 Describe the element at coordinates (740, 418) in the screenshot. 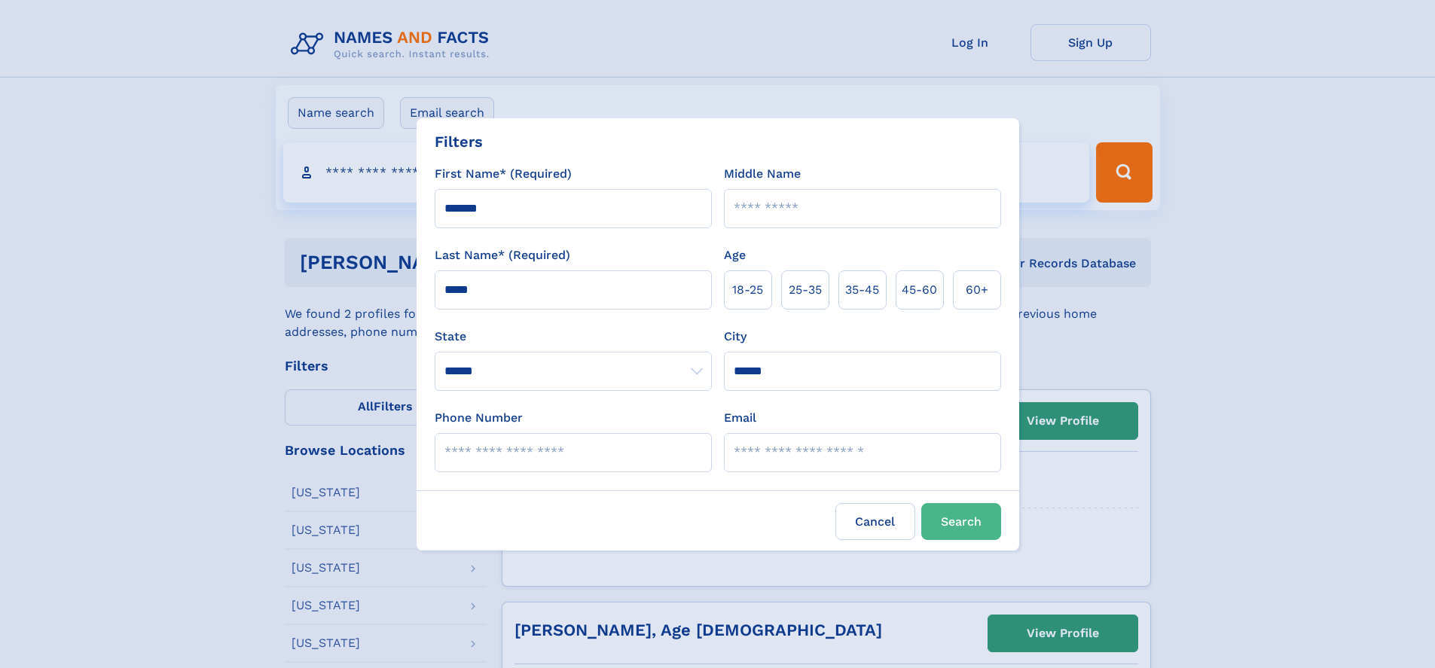

I see `label: Email` at that location.